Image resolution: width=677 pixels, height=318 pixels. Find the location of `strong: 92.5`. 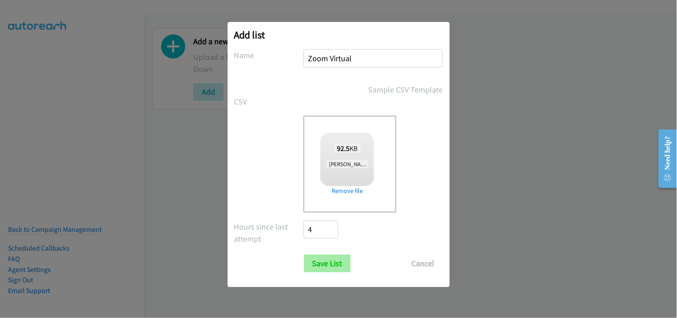

strong: 92.5 is located at coordinates (343, 148).